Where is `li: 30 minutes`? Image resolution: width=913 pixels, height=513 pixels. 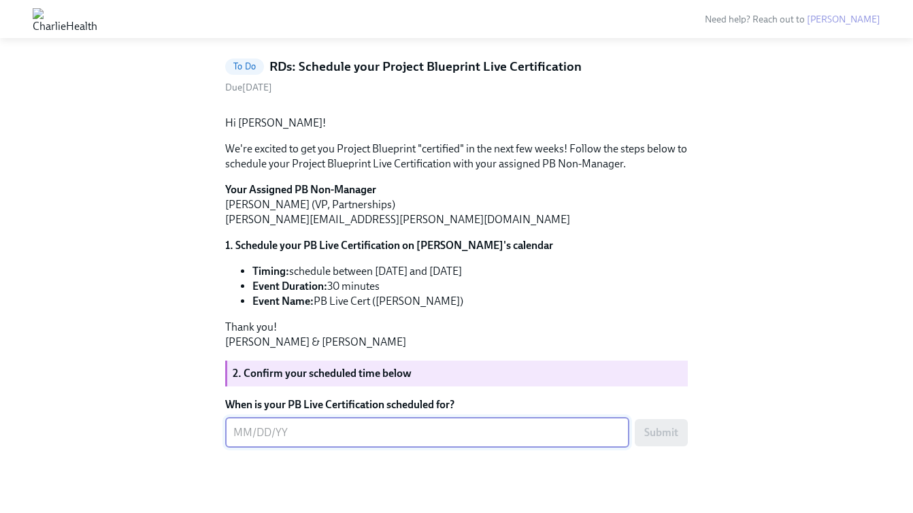
li: 30 minutes is located at coordinates (470, 286).